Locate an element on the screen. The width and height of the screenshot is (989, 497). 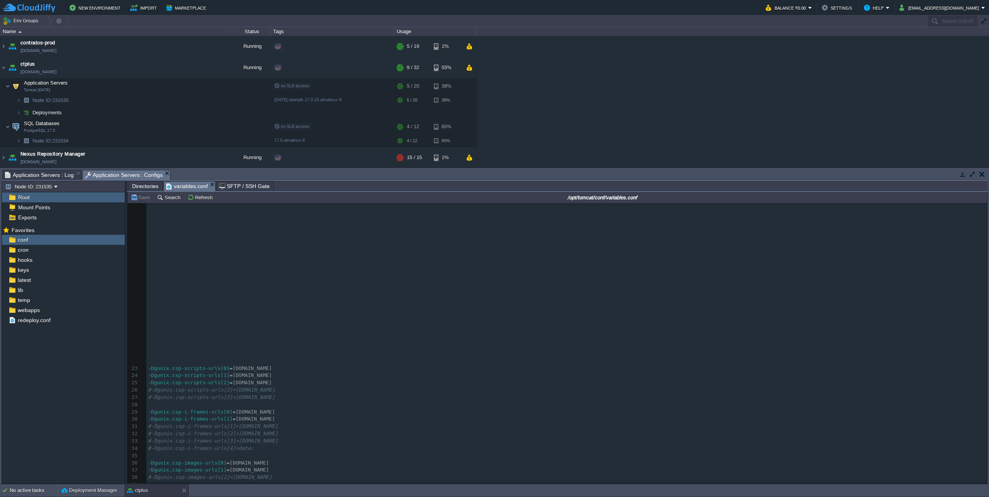
span: SQL Databases is located at coordinates (42, 123).